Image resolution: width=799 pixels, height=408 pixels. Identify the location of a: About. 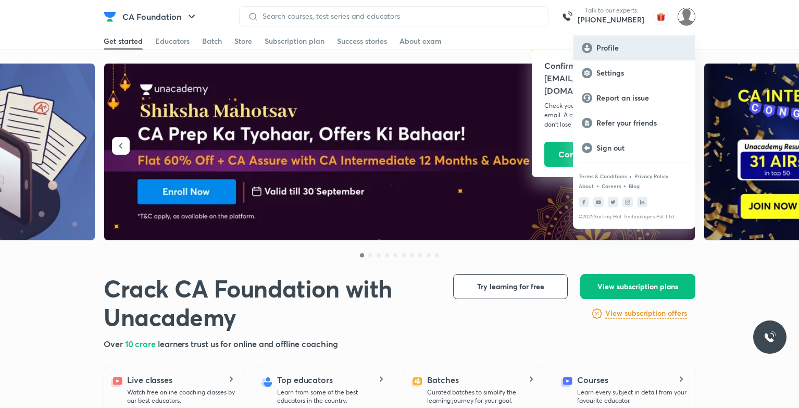
(586, 186).